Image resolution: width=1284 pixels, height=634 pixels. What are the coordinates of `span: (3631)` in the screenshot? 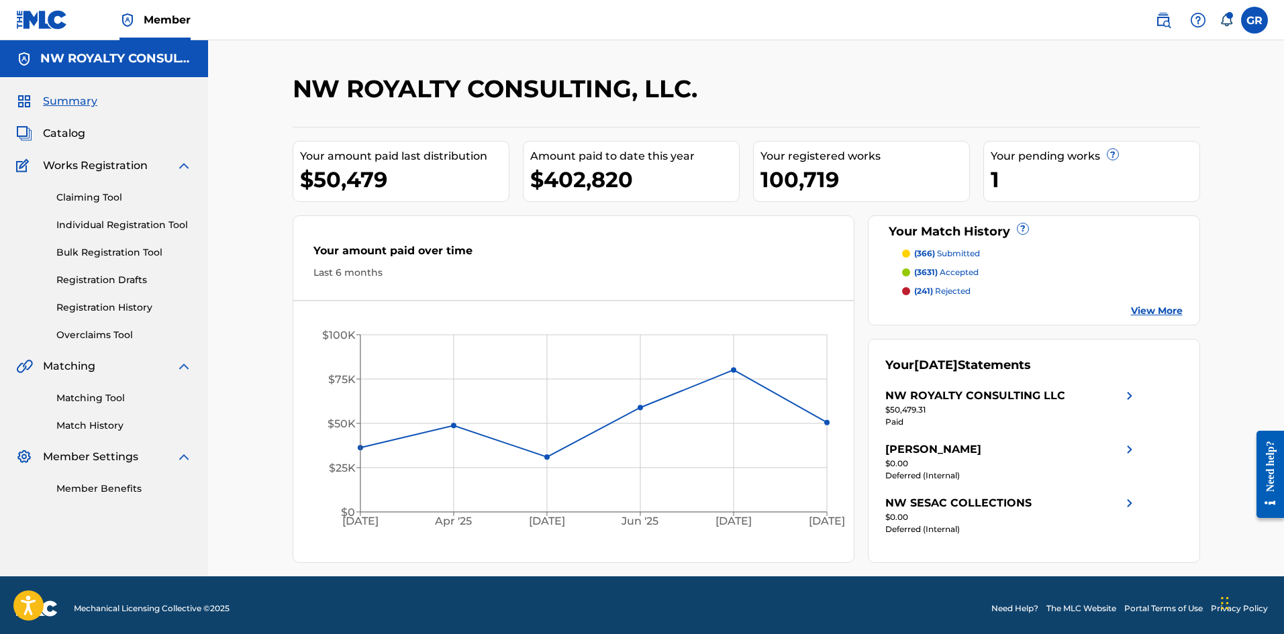 It's located at (926, 272).